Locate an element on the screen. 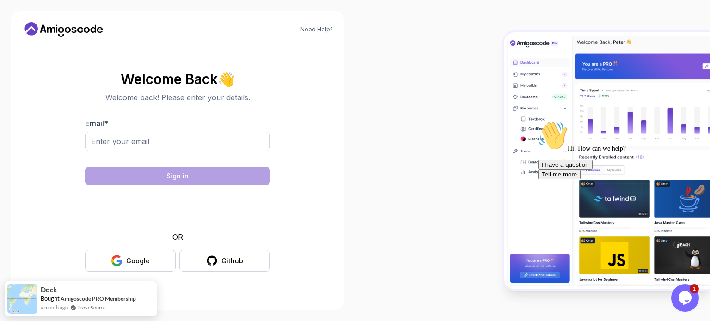 Image resolution: width=710 pixels, height=321 pixels. span: a month ago is located at coordinates (54, 308).